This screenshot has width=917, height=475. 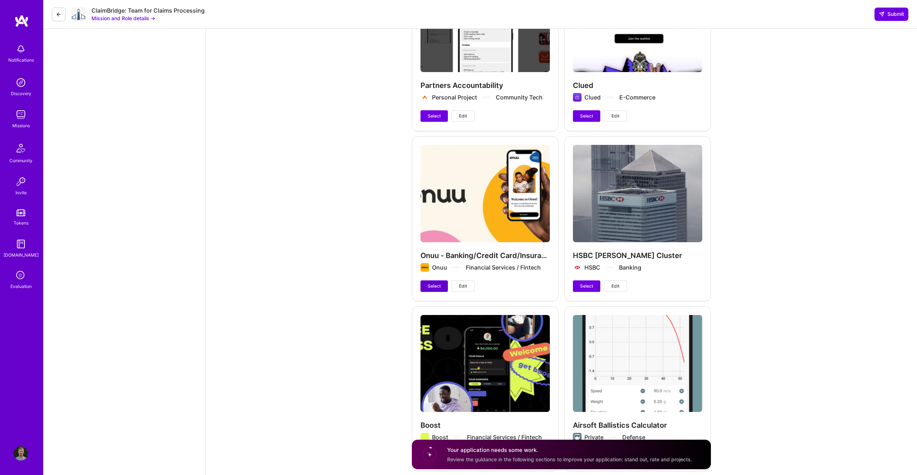 What do you see at coordinates (21, 213) in the screenshot?
I see `img: tokens` at bounding box center [21, 213].